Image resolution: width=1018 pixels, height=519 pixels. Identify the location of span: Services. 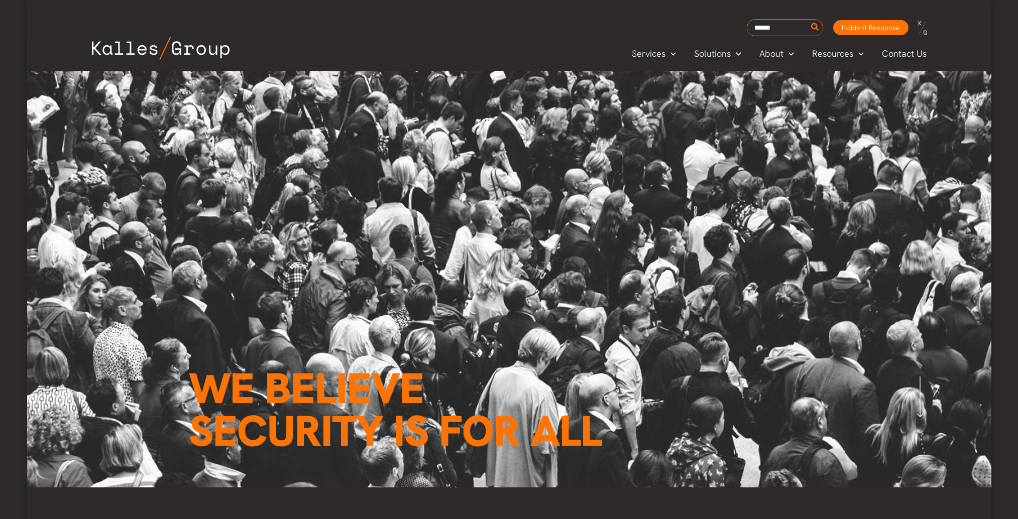
(648, 54).